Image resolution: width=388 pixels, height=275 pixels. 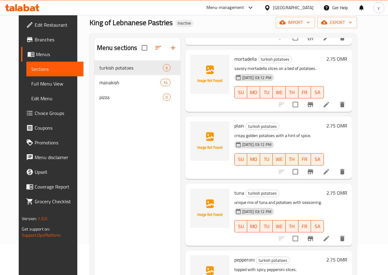 What do you see at coordinates (52, 143) in the screenshot?
I see `a: Promotions` at bounding box center [52, 143].